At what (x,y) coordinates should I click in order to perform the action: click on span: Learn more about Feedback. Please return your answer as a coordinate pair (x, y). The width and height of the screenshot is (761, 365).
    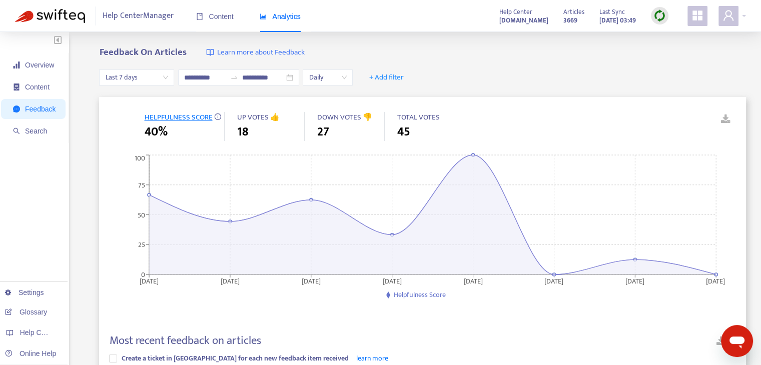
    Looking at the image, I should click on (260, 53).